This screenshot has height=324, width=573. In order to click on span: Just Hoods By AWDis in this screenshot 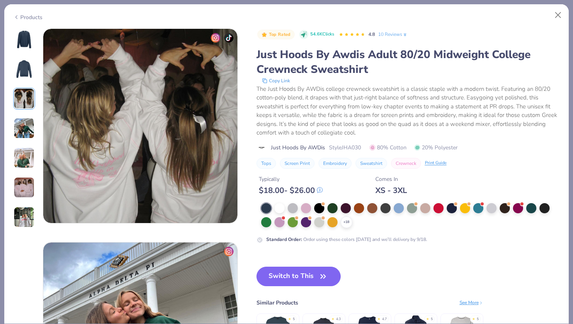, I will do `click(298, 147)`.